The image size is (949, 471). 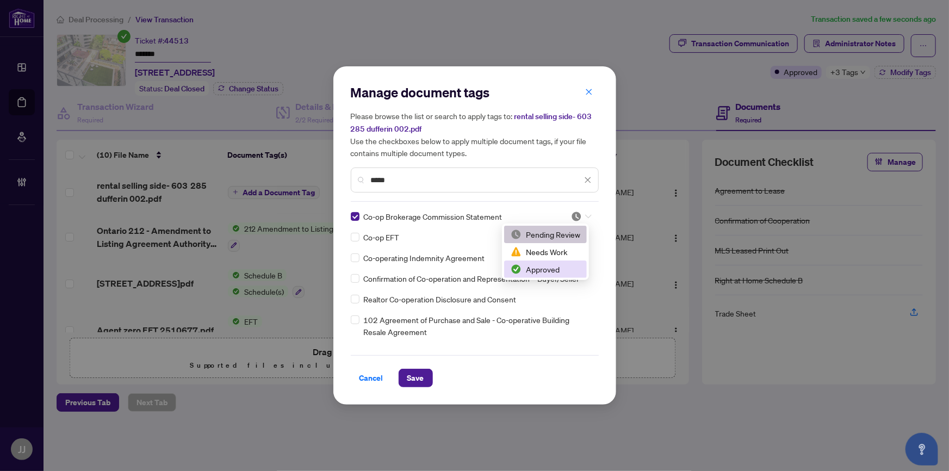 What do you see at coordinates (371, 378) in the screenshot?
I see `button: Cancel` at bounding box center [371, 378].